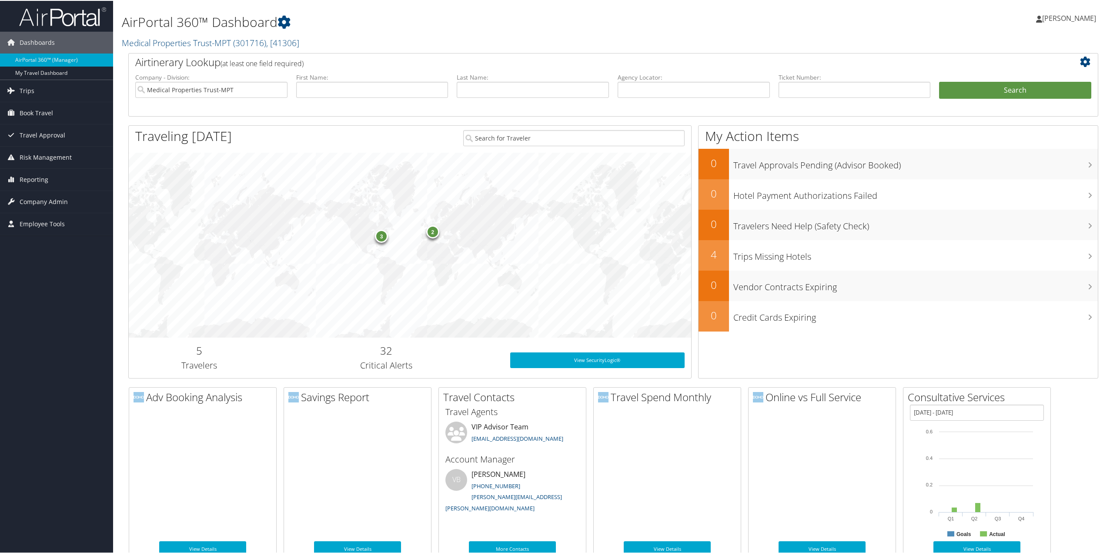 The width and height of the screenshot is (1110, 553). Describe the element at coordinates (211, 42) in the screenshot. I see `a: Medical Properties Trust-MPT` at that location.